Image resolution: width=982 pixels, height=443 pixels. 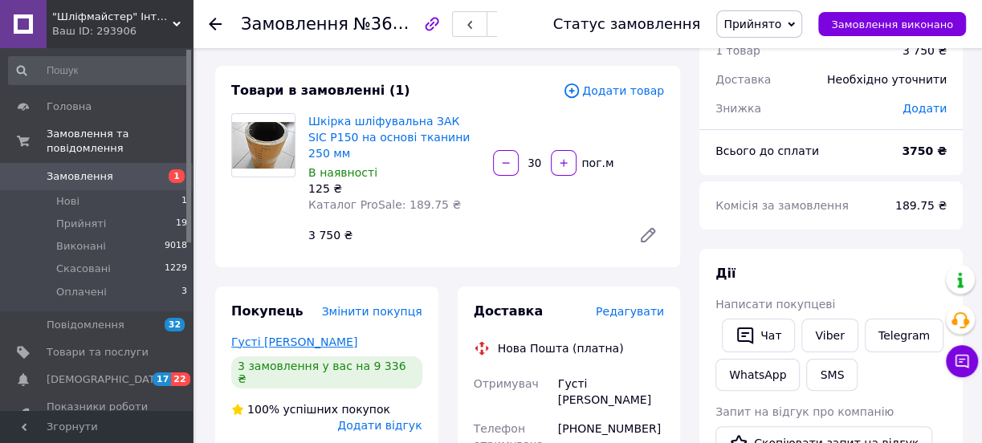 What do you see at coordinates (775, 304) in the screenshot?
I see `span: Написати покупцеві` at bounding box center [775, 304].